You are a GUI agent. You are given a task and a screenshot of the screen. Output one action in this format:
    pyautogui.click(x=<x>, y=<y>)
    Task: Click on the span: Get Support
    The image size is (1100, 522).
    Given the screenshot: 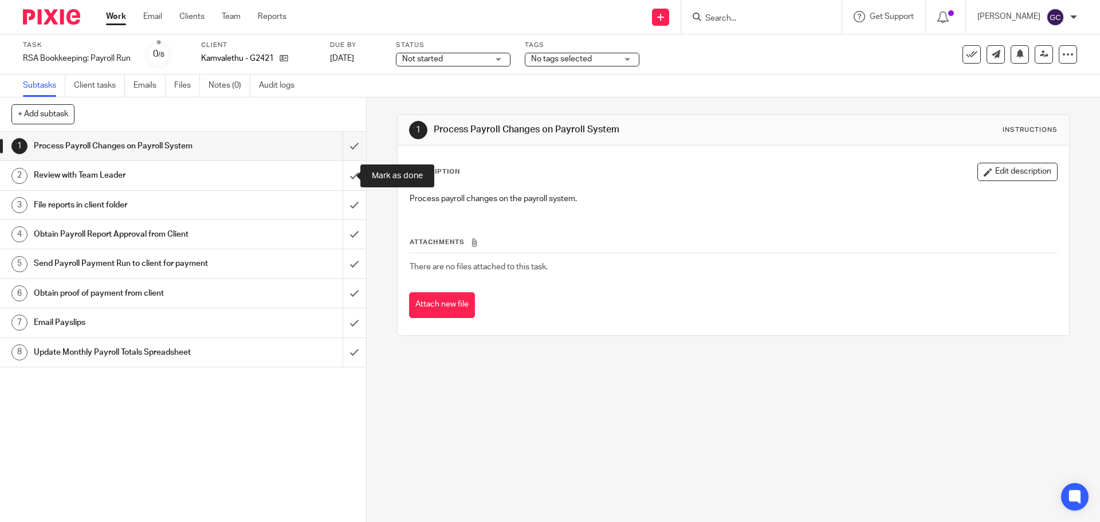 What is the action you would take?
    pyautogui.click(x=892, y=17)
    